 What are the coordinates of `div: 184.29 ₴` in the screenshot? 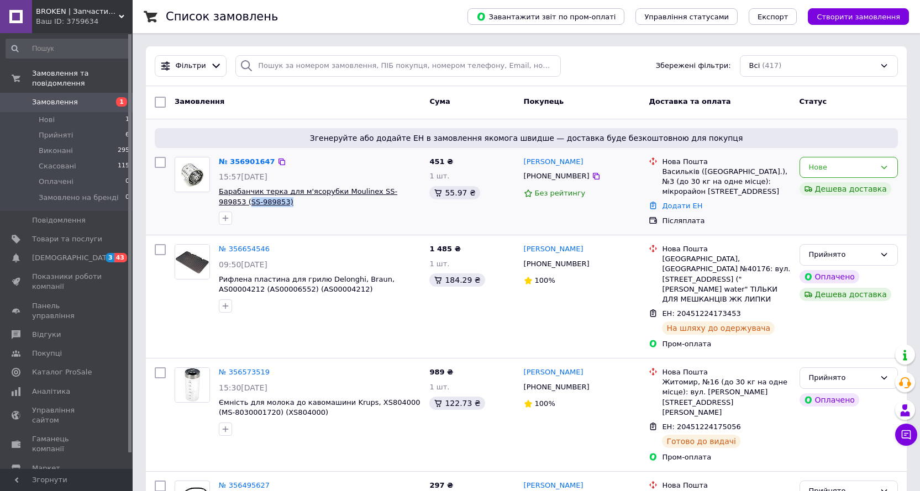 It's located at (457, 280).